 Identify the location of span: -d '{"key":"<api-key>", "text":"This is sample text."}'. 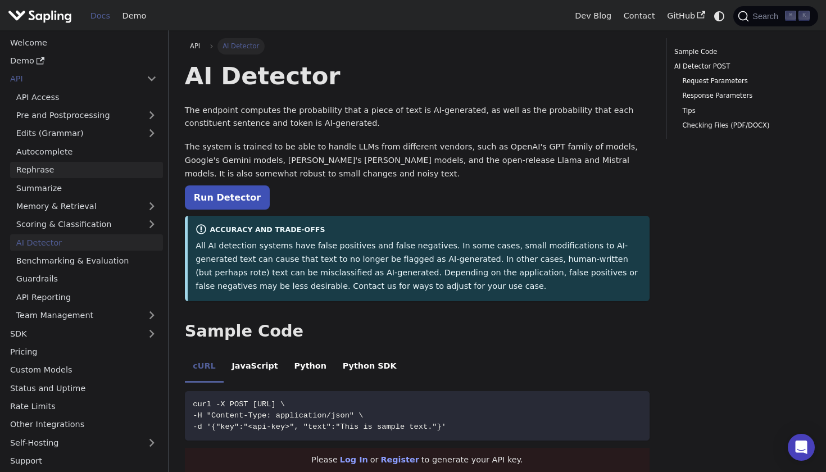
(319, 426).